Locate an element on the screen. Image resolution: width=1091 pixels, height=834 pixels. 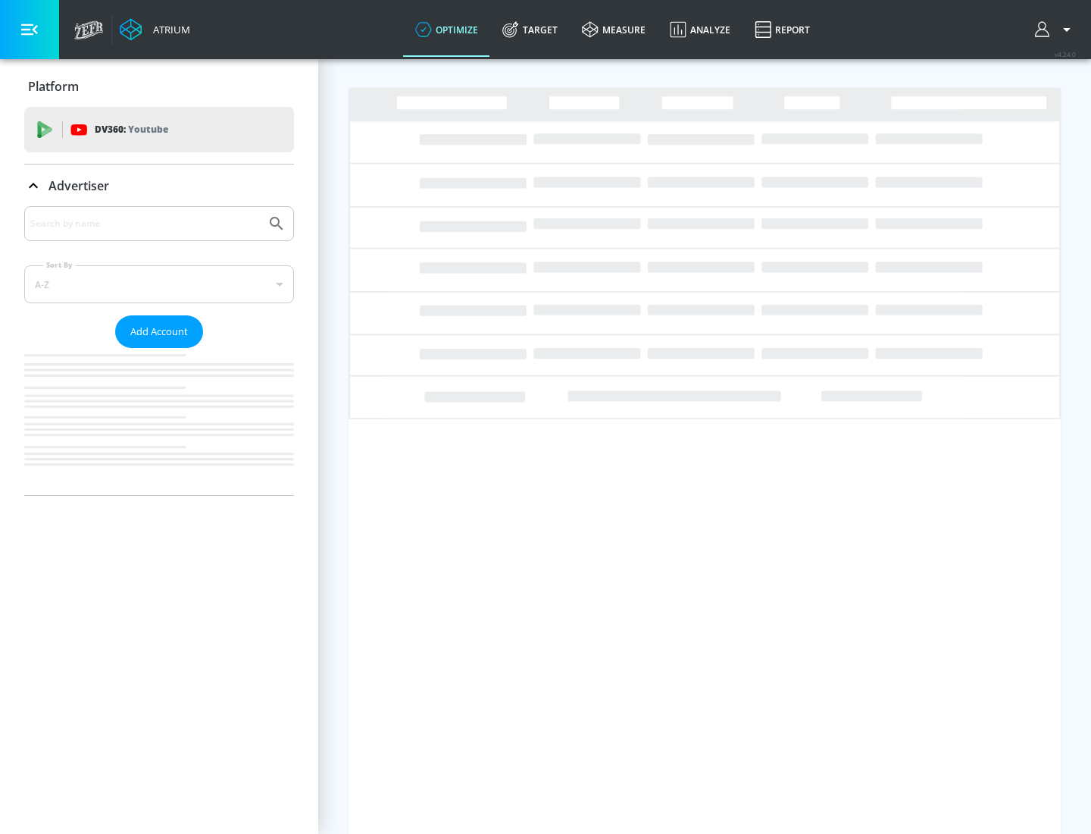
a: Report is located at coordinates (782, 30).